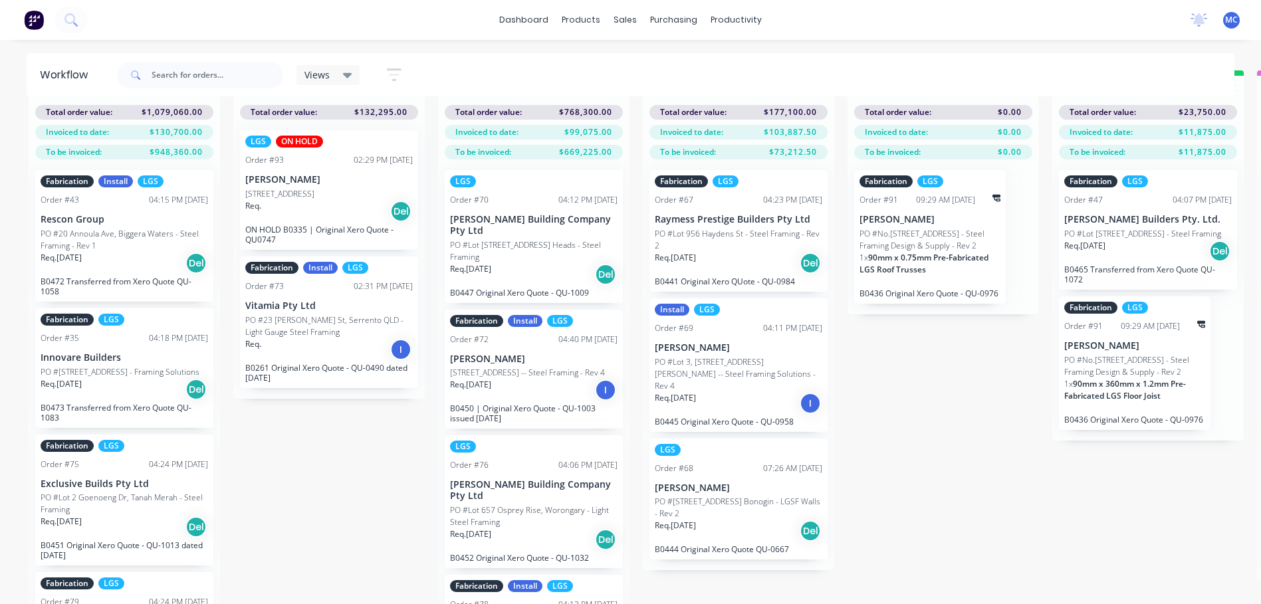 This screenshot has height=604, width=1261. What do you see at coordinates (124, 484) in the screenshot?
I see `p: Exclusive Builds Pty Ltd` at bounding box center [124, 484].